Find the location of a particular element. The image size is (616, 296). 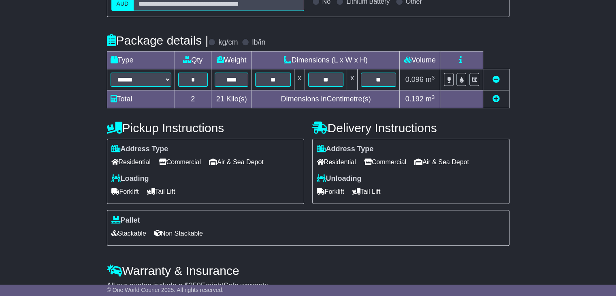

td: Qty is located at coordinates (193, 60).